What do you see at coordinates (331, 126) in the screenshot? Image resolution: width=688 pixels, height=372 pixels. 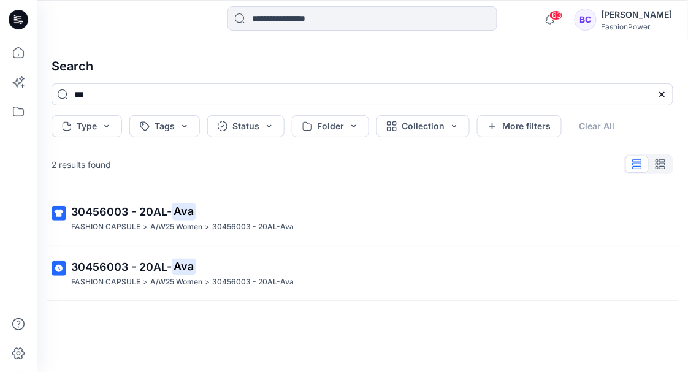 I see `button: Folder` at bounding box center [331, 126].